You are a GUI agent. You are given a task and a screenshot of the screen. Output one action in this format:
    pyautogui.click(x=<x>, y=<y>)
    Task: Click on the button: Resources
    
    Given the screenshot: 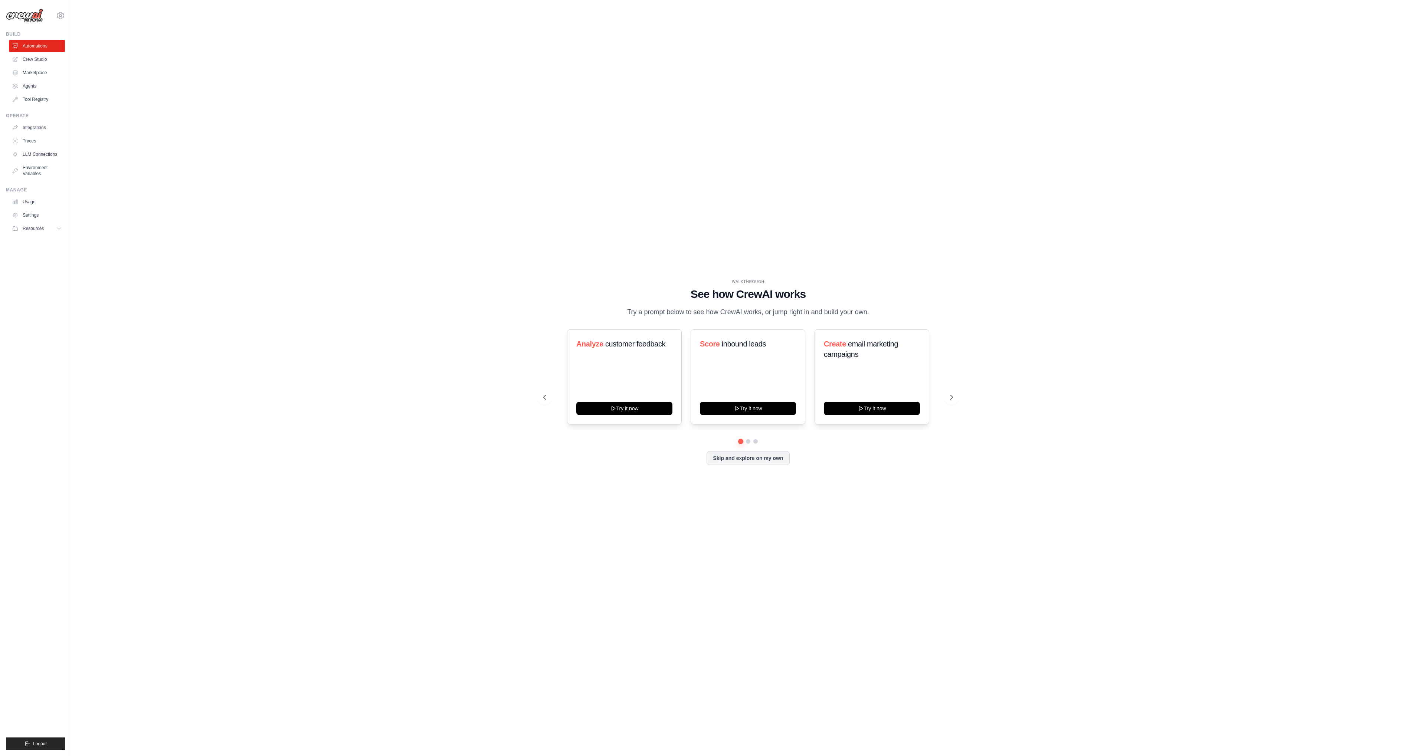 What is the action you would take?
    pyautogui.click(x=37, y=229)
    